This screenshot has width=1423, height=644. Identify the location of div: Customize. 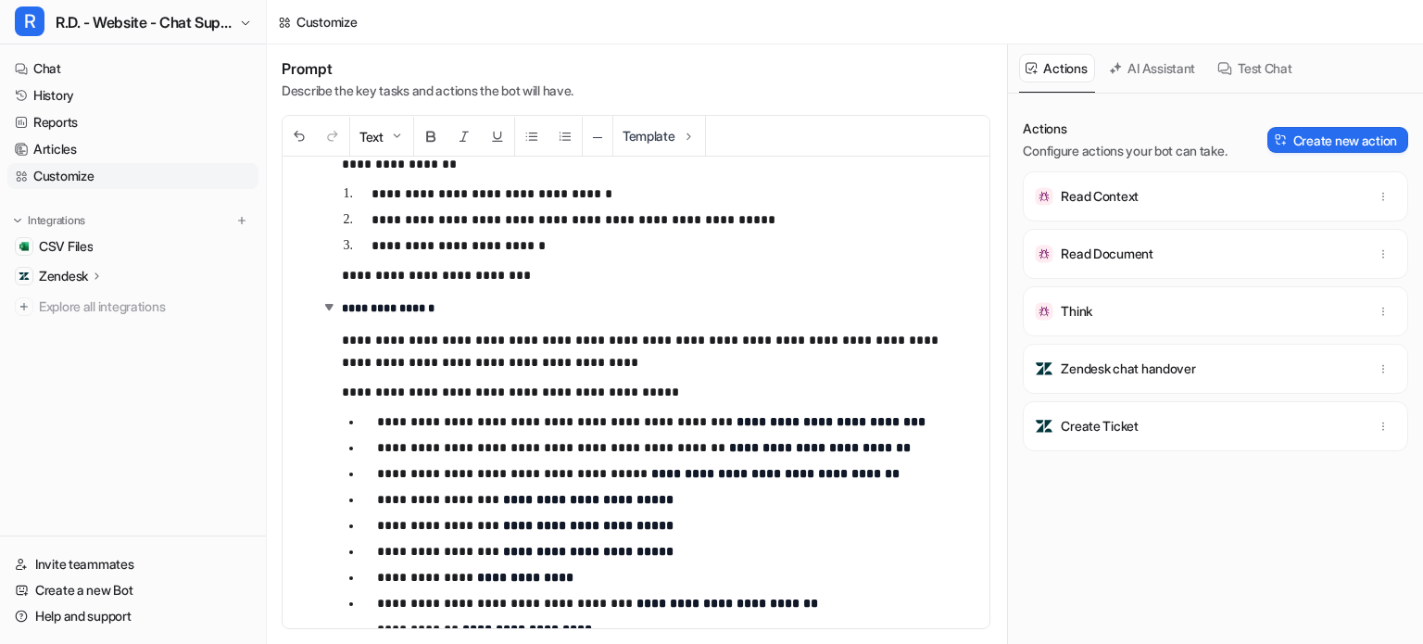
(326, 21).